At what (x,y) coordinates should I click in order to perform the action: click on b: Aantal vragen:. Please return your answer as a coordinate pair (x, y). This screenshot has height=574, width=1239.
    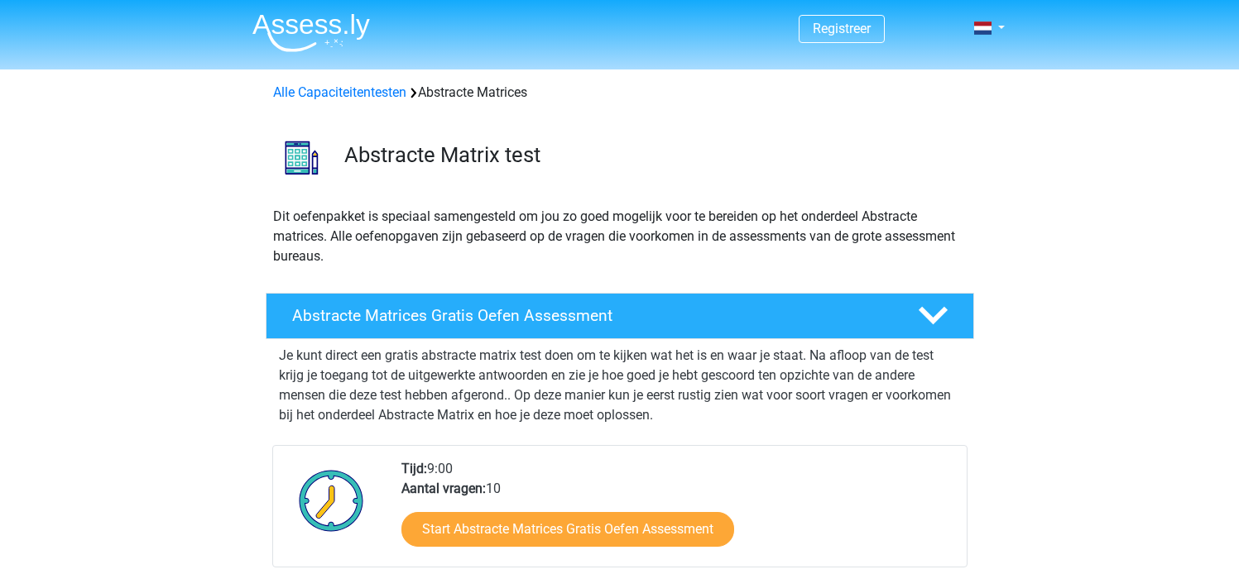
    Looking at the image, I should click on (443, 488).